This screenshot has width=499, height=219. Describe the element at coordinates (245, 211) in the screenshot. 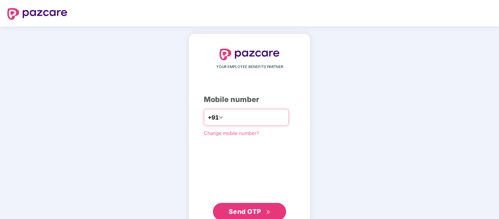

I see `span: Send OTP` at that location.